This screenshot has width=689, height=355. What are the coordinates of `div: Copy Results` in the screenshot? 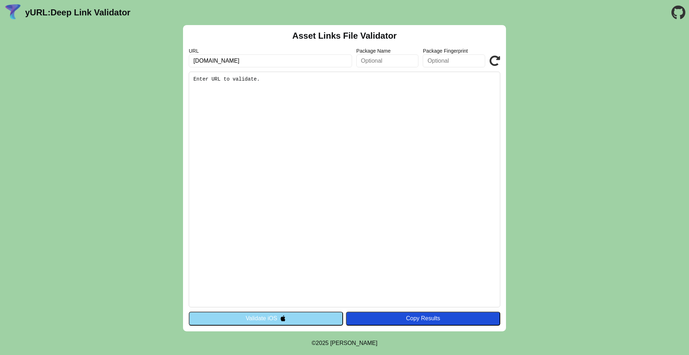 It's located at (423, 319).